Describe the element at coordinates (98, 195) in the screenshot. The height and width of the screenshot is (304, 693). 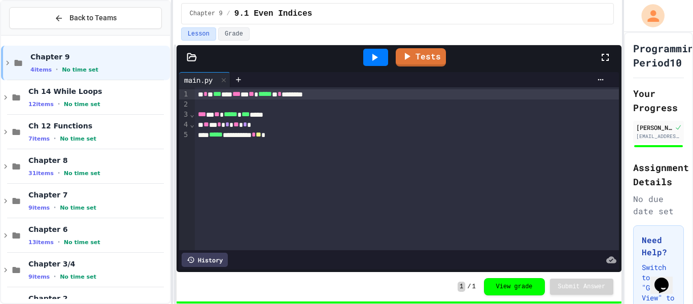
I see `span: Chapter 7` at that location.